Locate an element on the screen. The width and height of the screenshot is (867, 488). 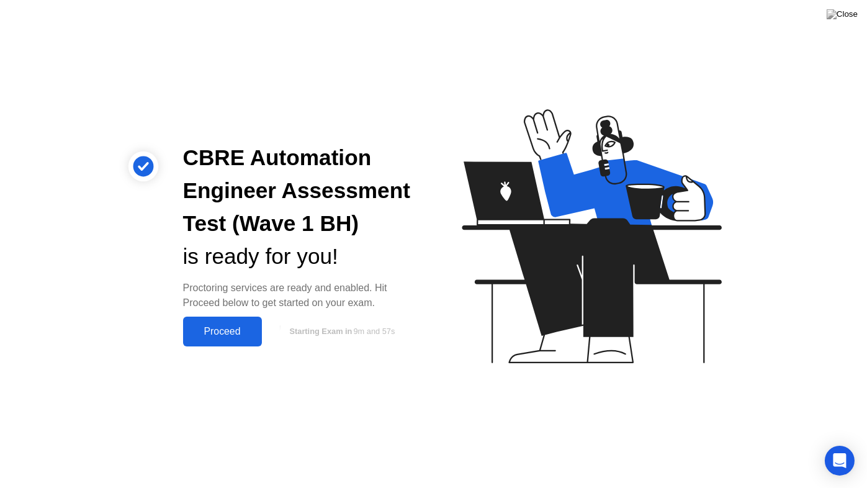
img: Close is located at coordinates (842, 14).